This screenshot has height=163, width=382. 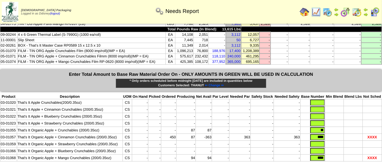 What do you see at coordinates (9, 51) in the screenshot?
I see `td: 05-01070` at bounding box center [9, 51].